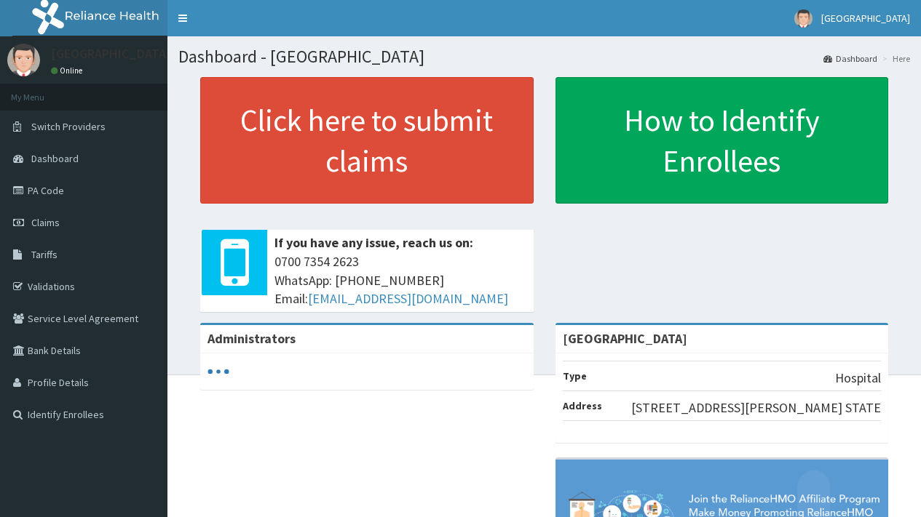 This screenshot has width=921, height=517. What do you see at coordinates (722, 140) in the screenshot?
I see `a: How to Identify Enrollees` at bounding box center [722, 140].